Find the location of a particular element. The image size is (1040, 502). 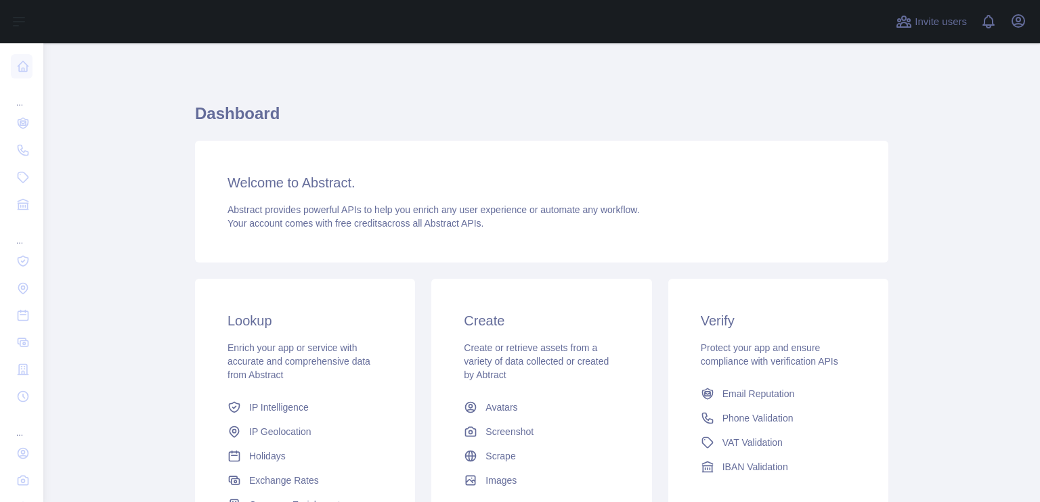

span: Scrape is located at coordinates (500, 456).